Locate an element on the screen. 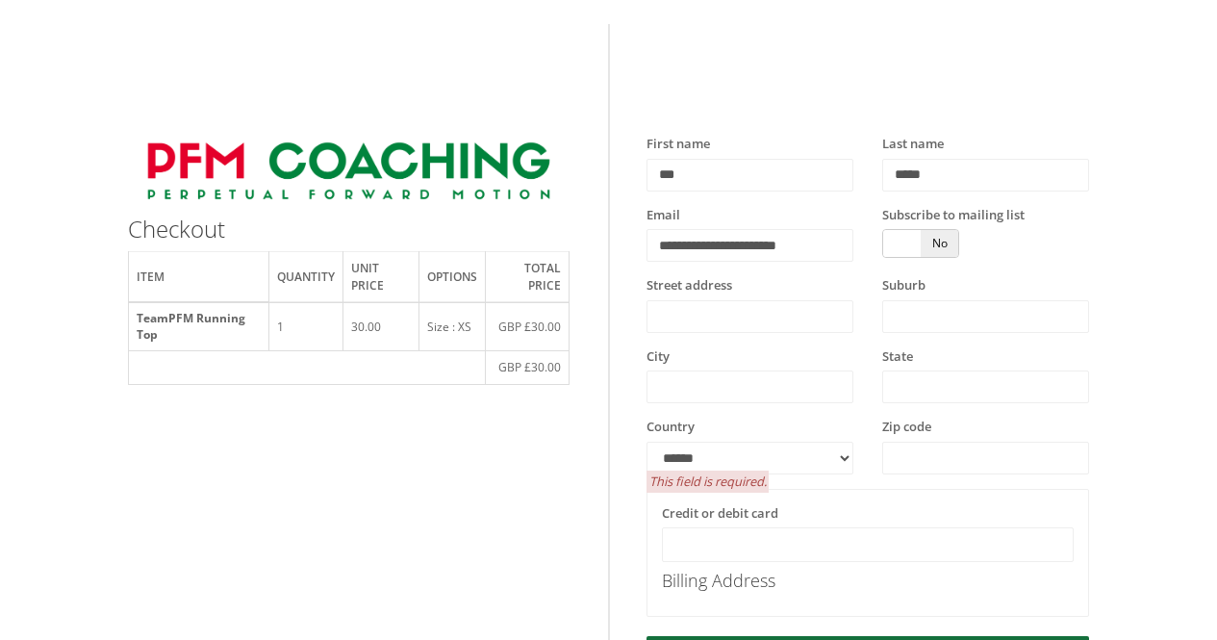 The height and width of the screenshot is (640, 1217). span: No is located at coordinates (939, 243).